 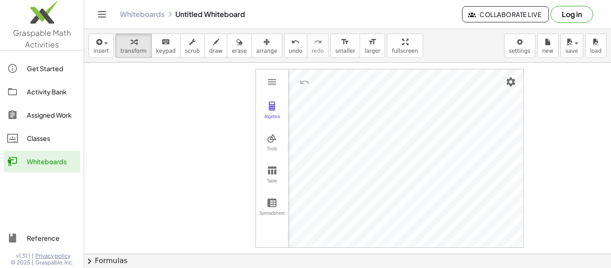 What do you see at coordinates (51, 92) in the screenshot?
I see `div: Activity Bank` at bounding box center [51, 92].